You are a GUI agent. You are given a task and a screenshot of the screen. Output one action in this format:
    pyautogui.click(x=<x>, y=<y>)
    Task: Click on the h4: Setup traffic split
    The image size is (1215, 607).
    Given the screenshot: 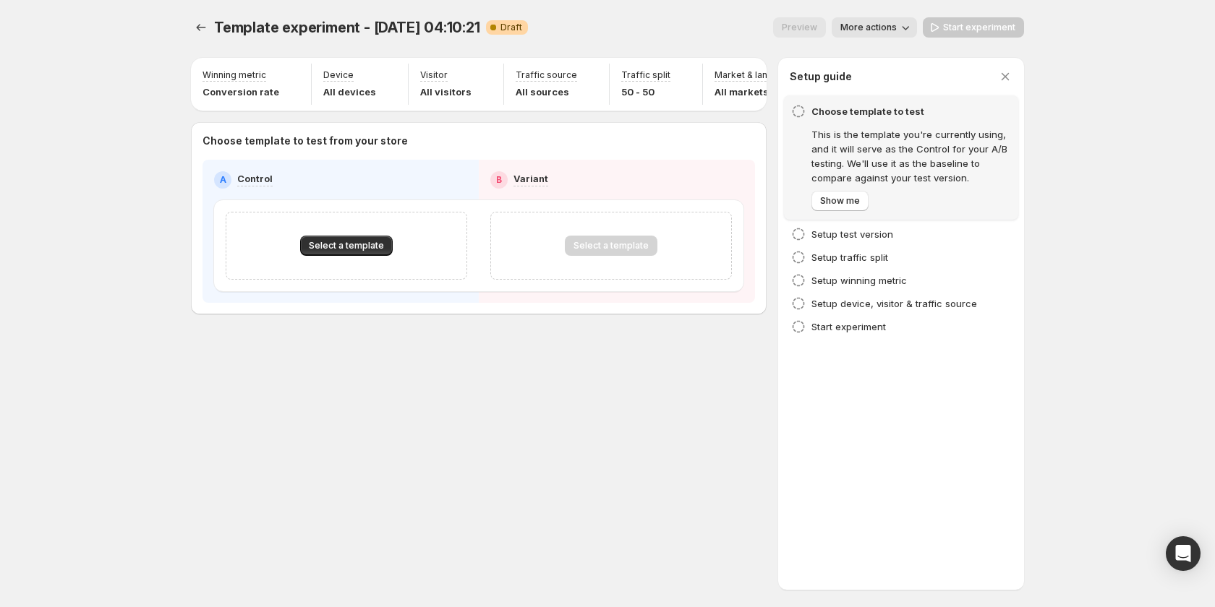 What is the action you would take?
    pyautogui.click(x=849, y=257)
    